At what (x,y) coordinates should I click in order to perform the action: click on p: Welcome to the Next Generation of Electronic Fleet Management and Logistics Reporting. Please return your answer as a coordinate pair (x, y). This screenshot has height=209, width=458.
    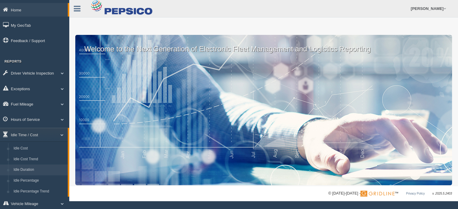
    Looking at the image, I should click on (264, 45).